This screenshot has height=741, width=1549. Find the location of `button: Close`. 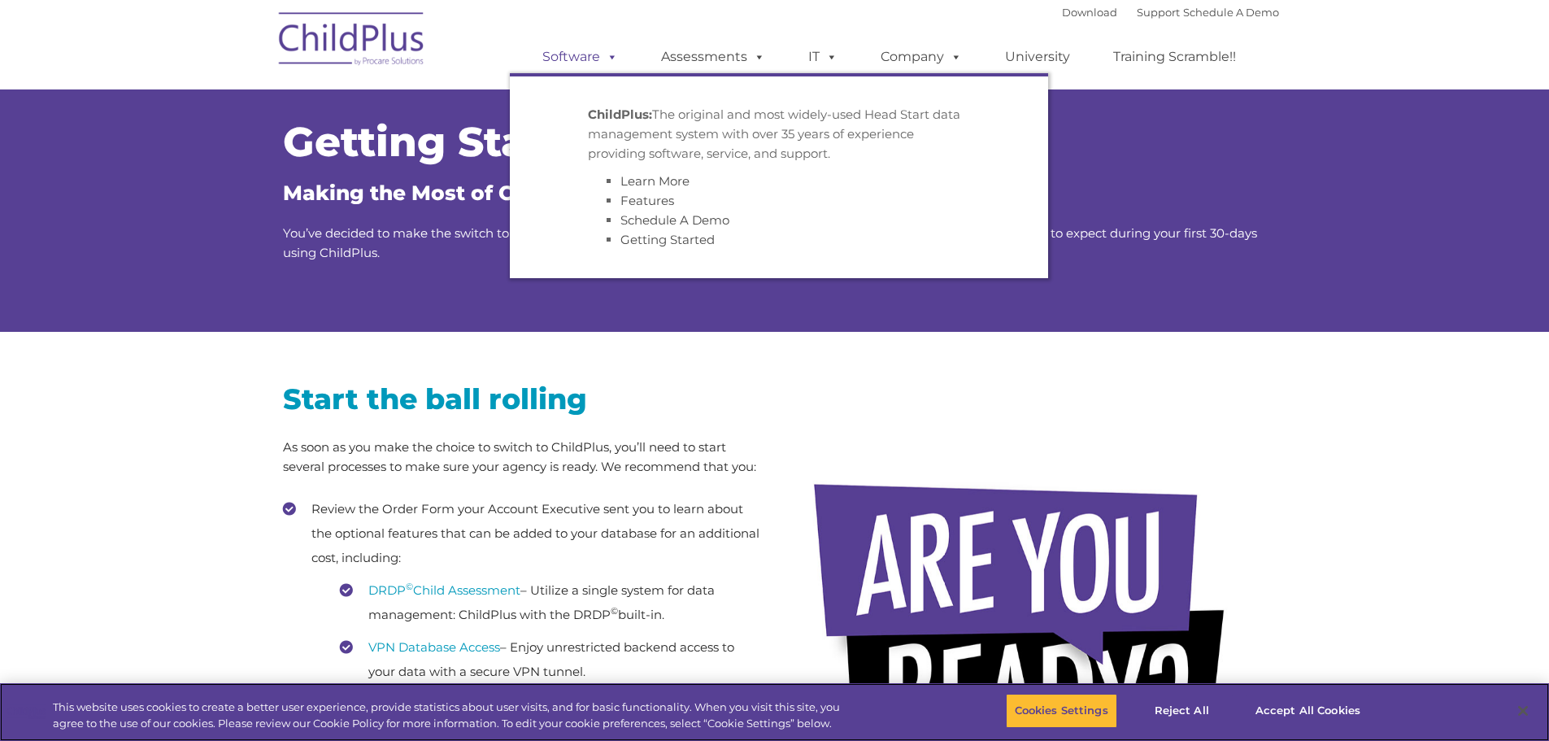

button: Close is located at coordinates (1523, 711).